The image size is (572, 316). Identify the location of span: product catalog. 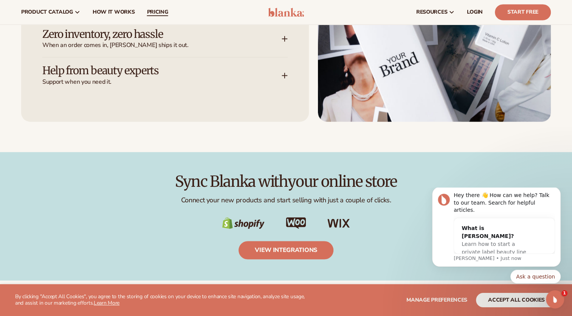
(47, 12).